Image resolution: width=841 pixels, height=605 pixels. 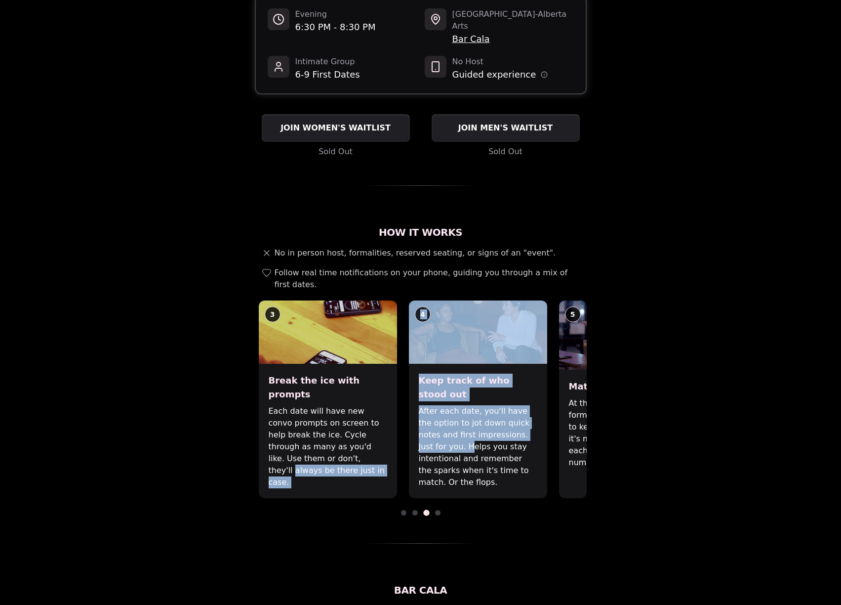 What do you see at coordinates (328, 387) in the screenshot?
I see `h3: Break the ice with prompts` at bounding box center [328, 387].